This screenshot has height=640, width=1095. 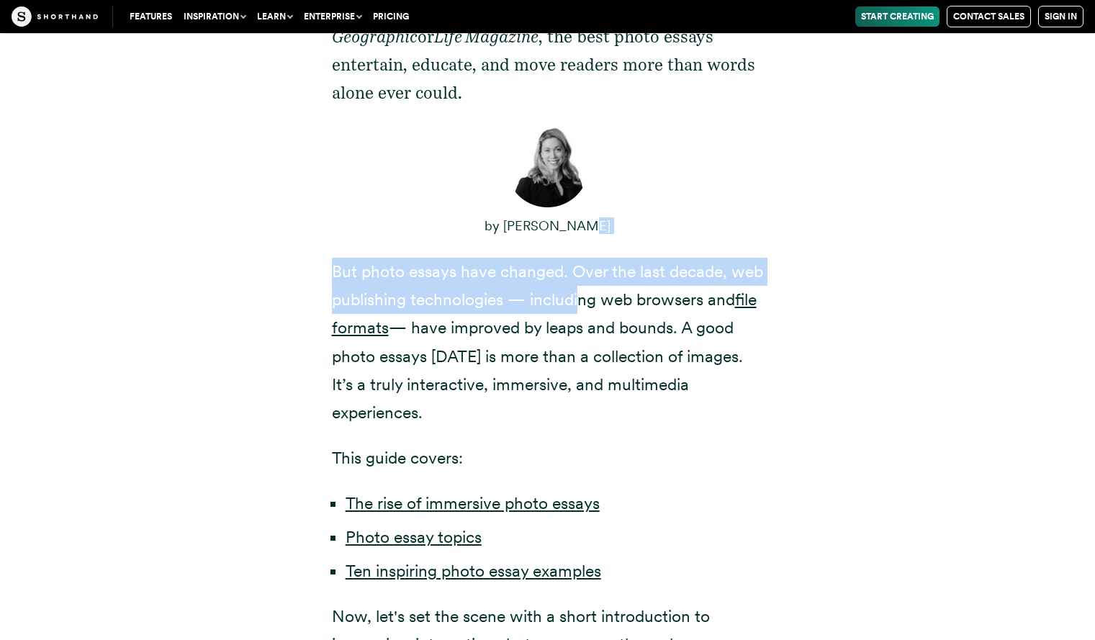 I want to click on em: Life Magazine, so click(x=486, y=37).